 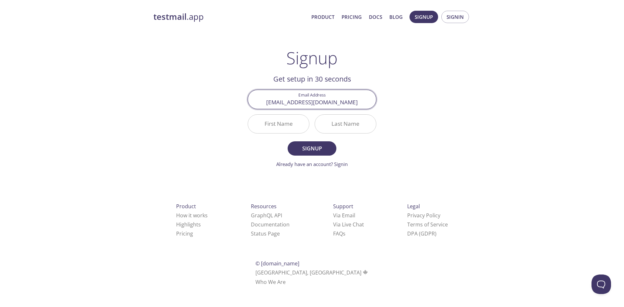 What do you see at coordinates (339, 234) in the screenshot?
I see `a: FAQ` at bounding box center [339, 234].